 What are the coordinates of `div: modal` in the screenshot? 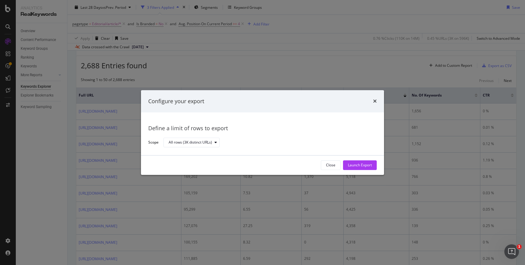 It's located at (263, 133).